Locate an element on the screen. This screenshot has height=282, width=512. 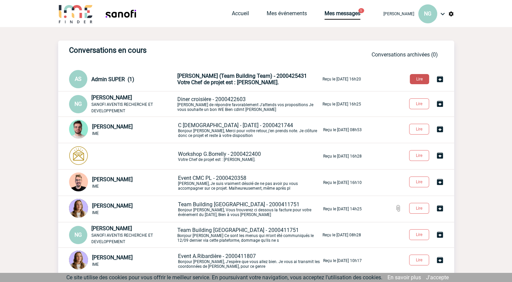
div: Conversation commune : Client - Fournisseur - Agence is located at coordinates (122, 235).